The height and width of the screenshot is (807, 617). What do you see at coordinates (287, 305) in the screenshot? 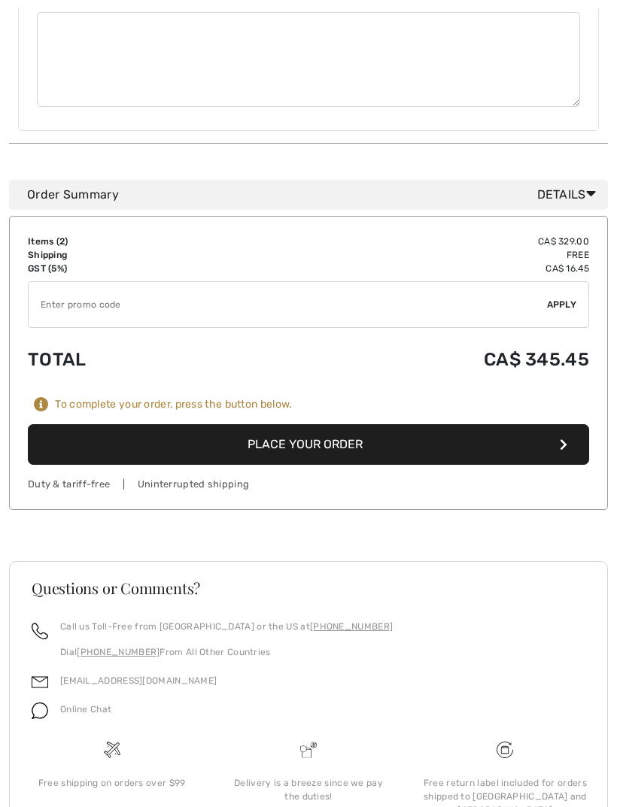
I see `input: Promo code` at bounding box center [287, 305].